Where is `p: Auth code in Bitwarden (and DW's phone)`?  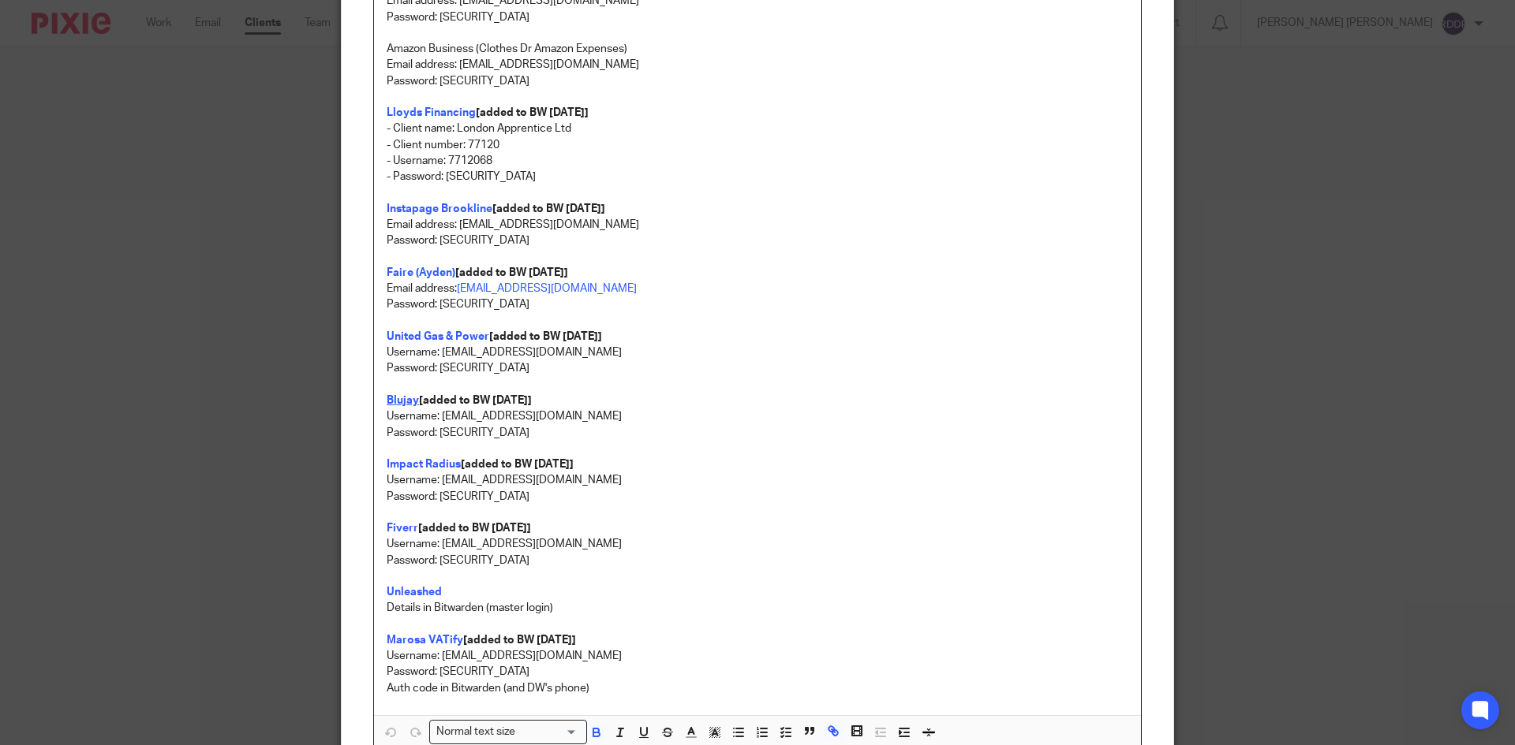
p: Auth code in Bitwarden (and DW's phone) is located at coordinates (757, 689).